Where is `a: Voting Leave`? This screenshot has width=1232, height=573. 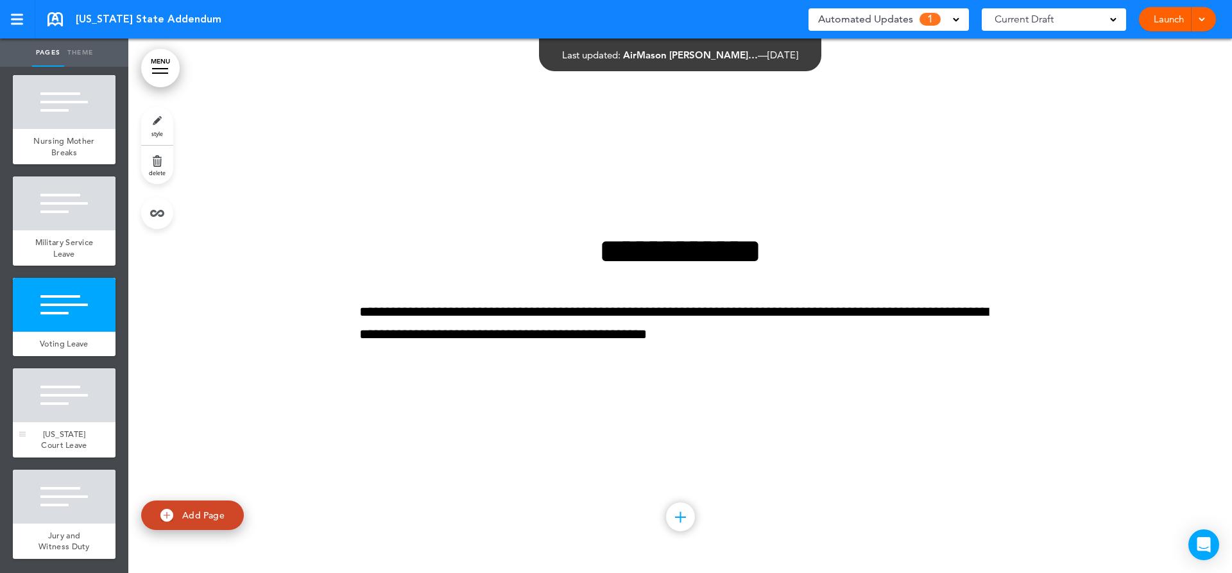
a: Voting Leave is located at coordinates (64, 344).